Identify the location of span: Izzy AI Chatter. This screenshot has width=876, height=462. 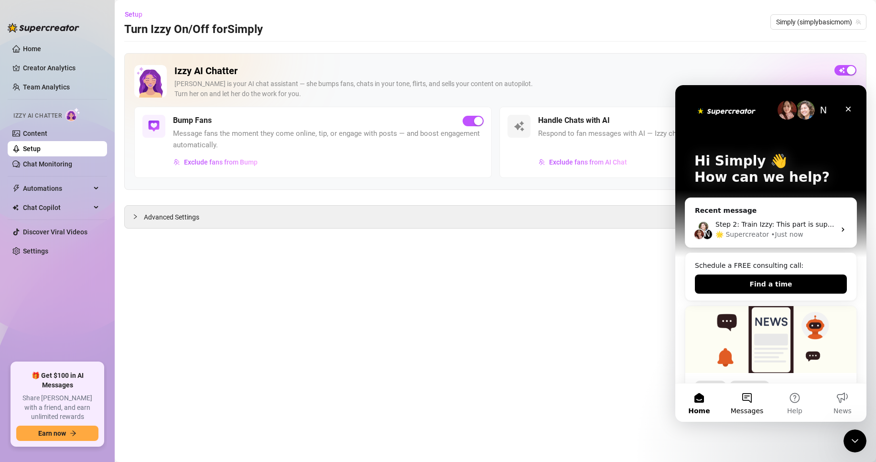
(37, 116).